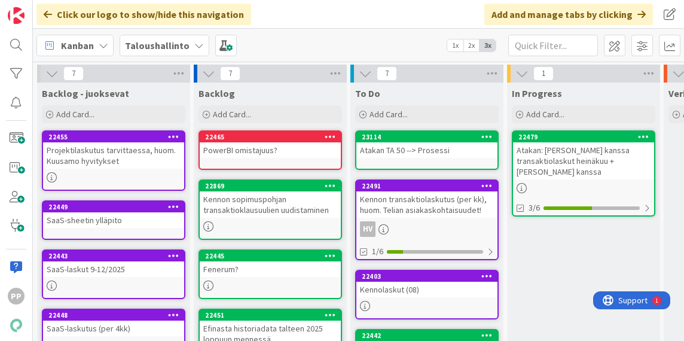 The width and height of the screenshot is (684, 341). What do you see at coordinates (157, 45) in the screenshot?
I see `b: Taloushallinto` at bounding box center [157, 45].